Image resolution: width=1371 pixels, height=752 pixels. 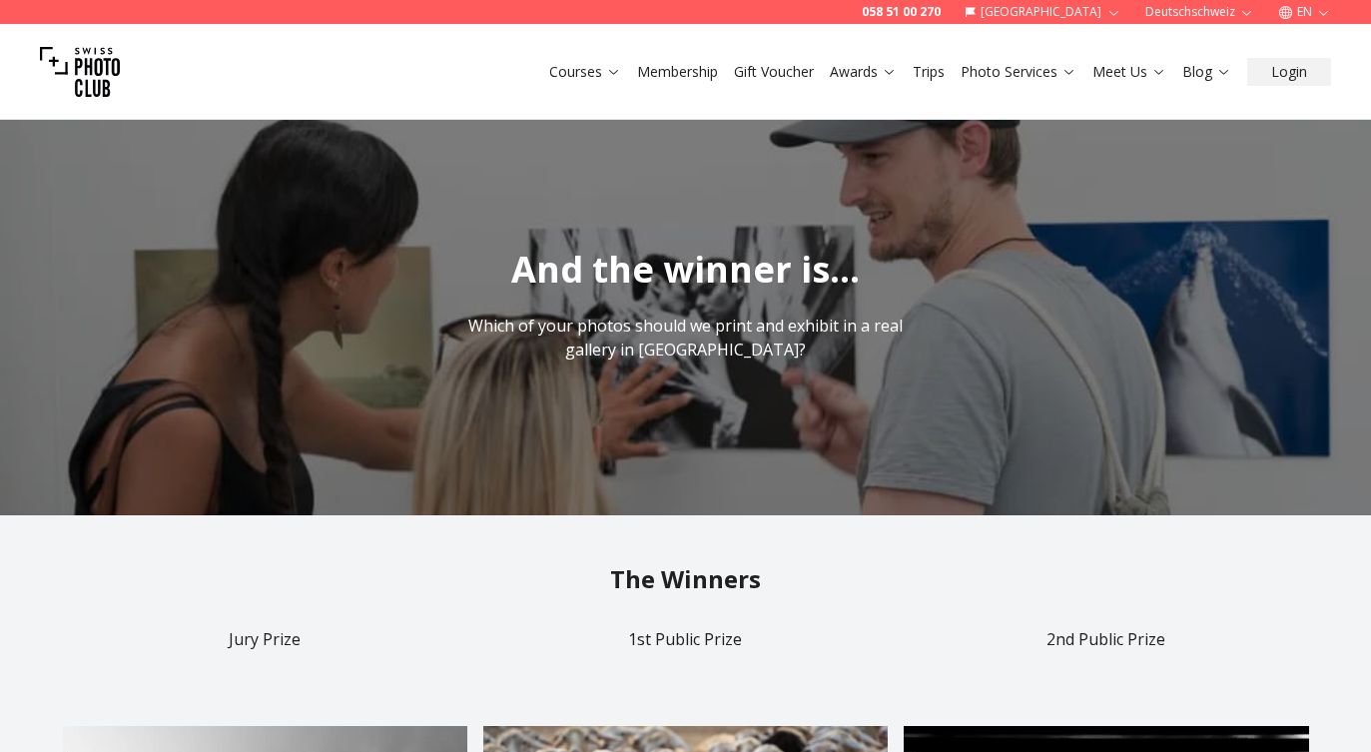 What do you see at coordinates (686, 579) in the screenshot?
I see `h2: The Winners` at bounding box center [686, 579].